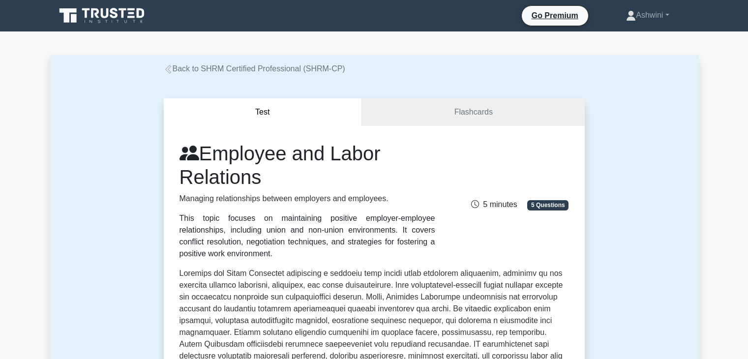 This screenshot has height=359, width=748. I want to click on div: This topic focuses on maintaining positive employer-employee relationships, including union and n..., so click(308, 236).